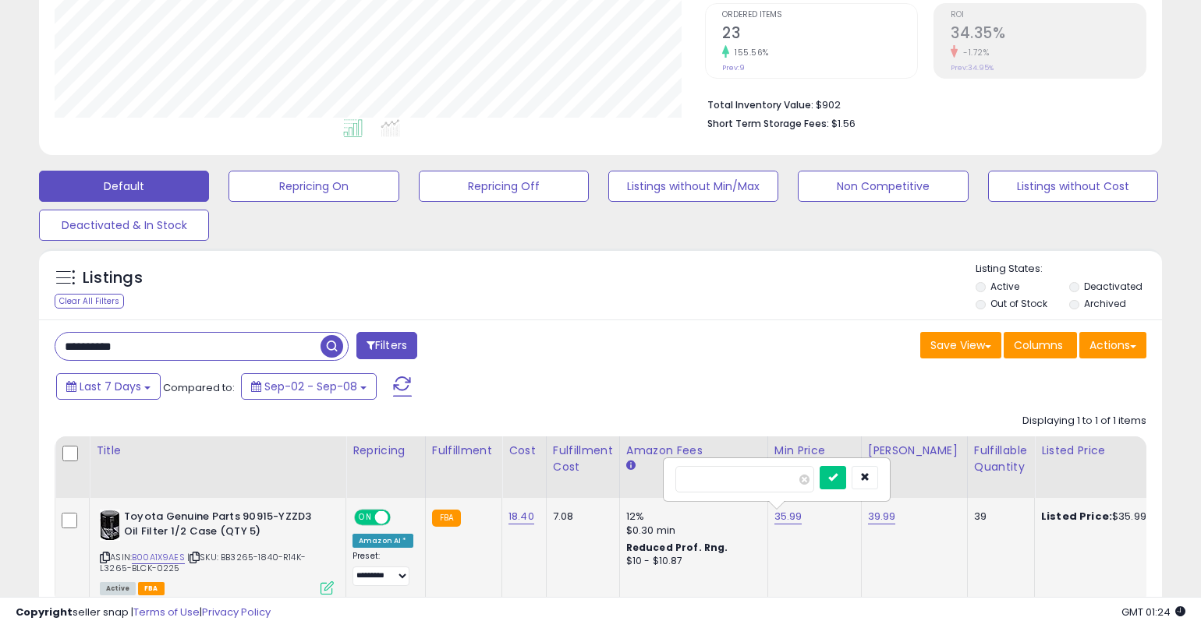 This screenshot has height=628, width=1201. What do you see at coordinates (387, 345) in the screenshot?
I see `button: Filters` at bounding box center [387, 345].